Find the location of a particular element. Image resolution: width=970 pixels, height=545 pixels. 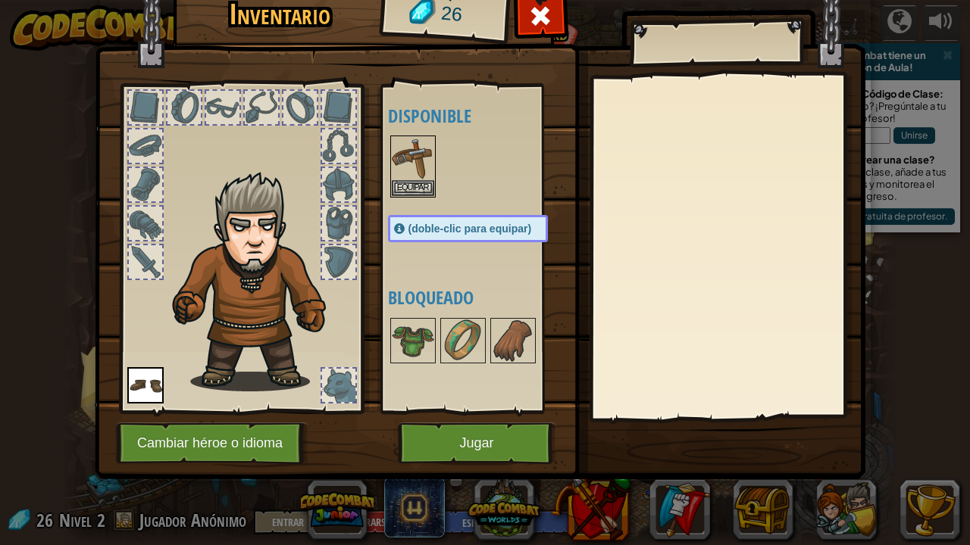

h4: Bloqueado is located at coordinates (483, 298).